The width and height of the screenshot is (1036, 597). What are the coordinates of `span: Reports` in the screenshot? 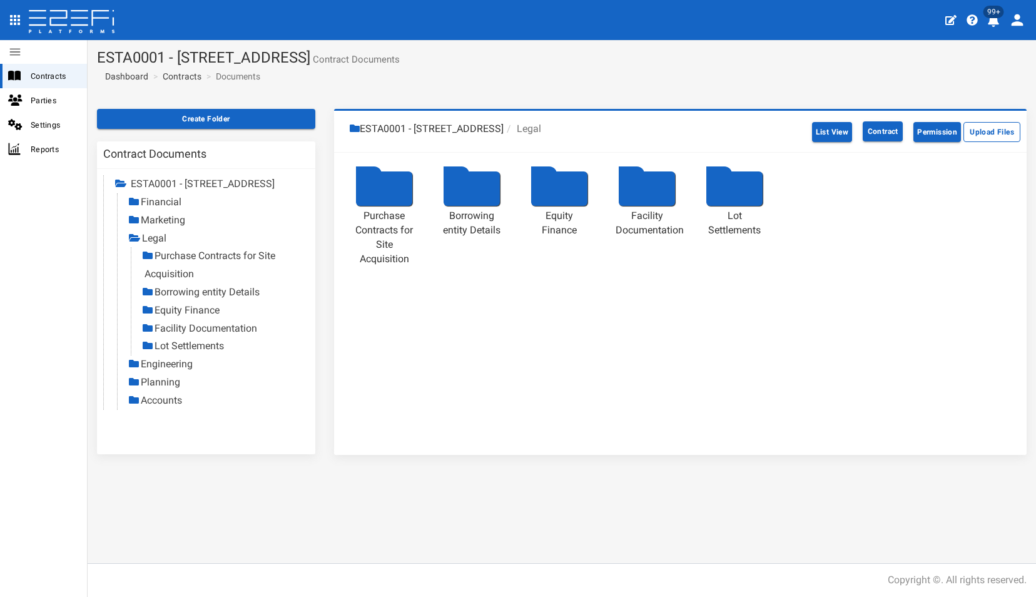 It's located at (54, 149).